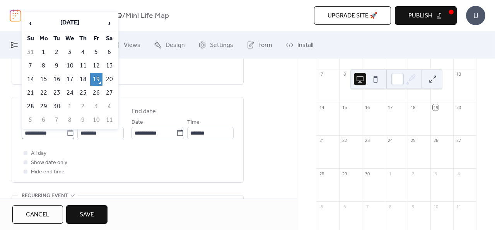 The height and width of the screenshot is (230, 495). Describe the element at coordinates (45, 195) in the screenshot. I see `span: Recurring event` at that location.